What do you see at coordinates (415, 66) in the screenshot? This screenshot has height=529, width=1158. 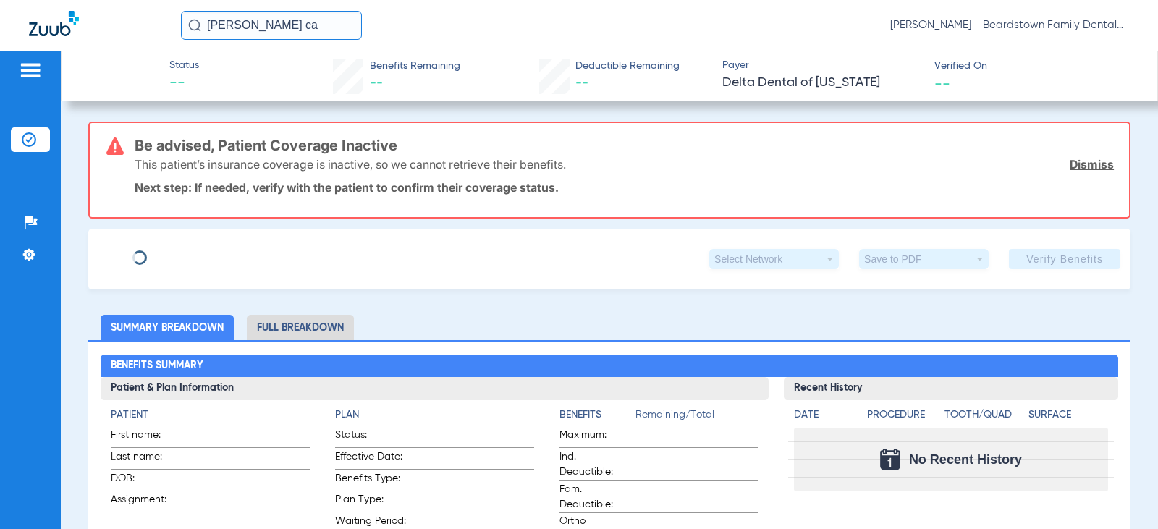 I see `span: Benefits Remaining` at bounding box center [415, 66].